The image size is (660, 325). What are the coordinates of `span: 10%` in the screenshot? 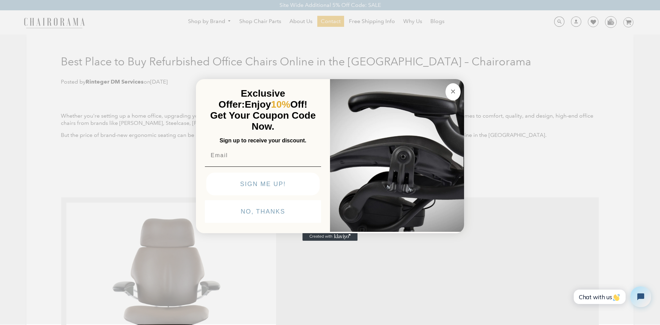 It's located at (280, 104).